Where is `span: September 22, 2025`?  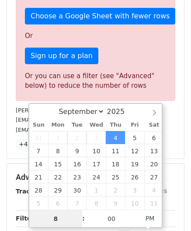 span: September 22, 2025 is located at coordinates (58, 177).